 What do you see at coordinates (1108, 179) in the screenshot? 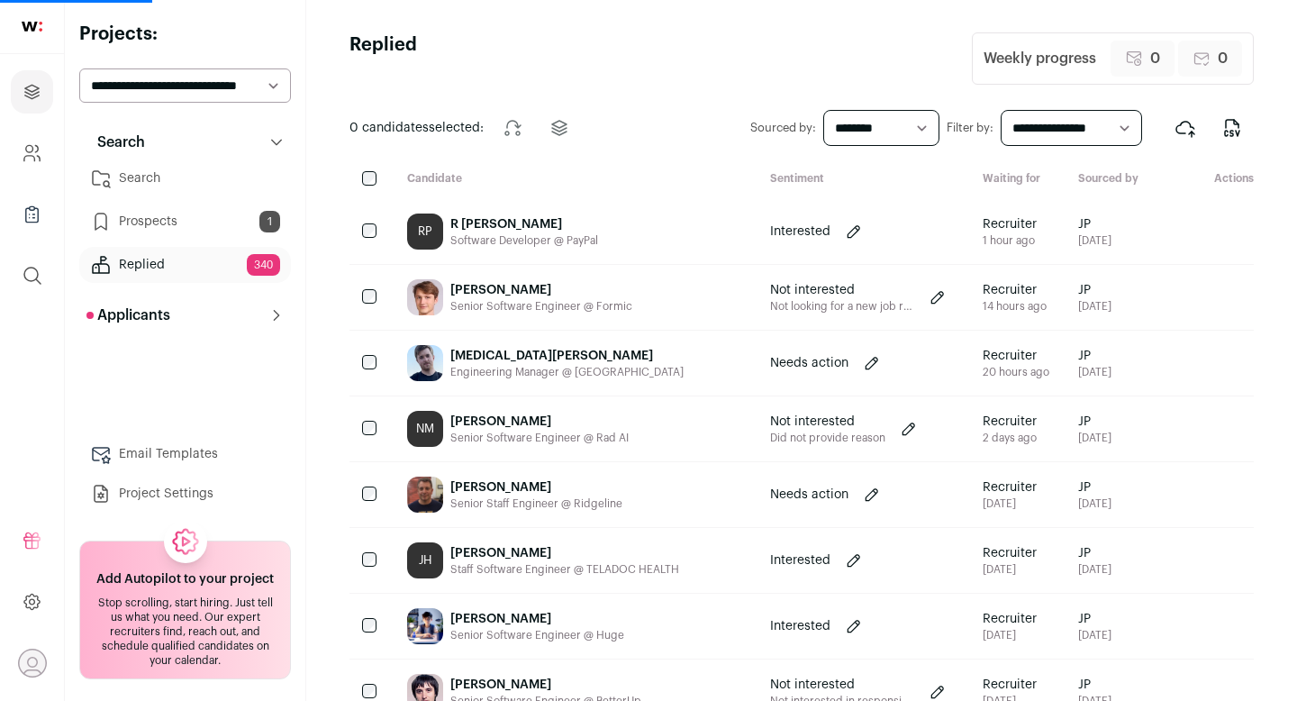
I see `div: Sourced by` at bounding box center [1108, 179].